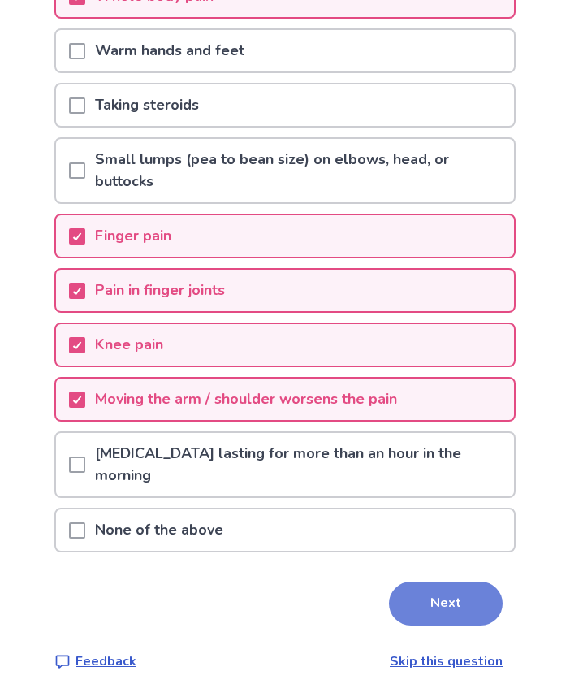 This screenshot has width=570, height=697. Describe the element at coordinates (446, 603) in the screenshot. I see `button: Next` at that location.